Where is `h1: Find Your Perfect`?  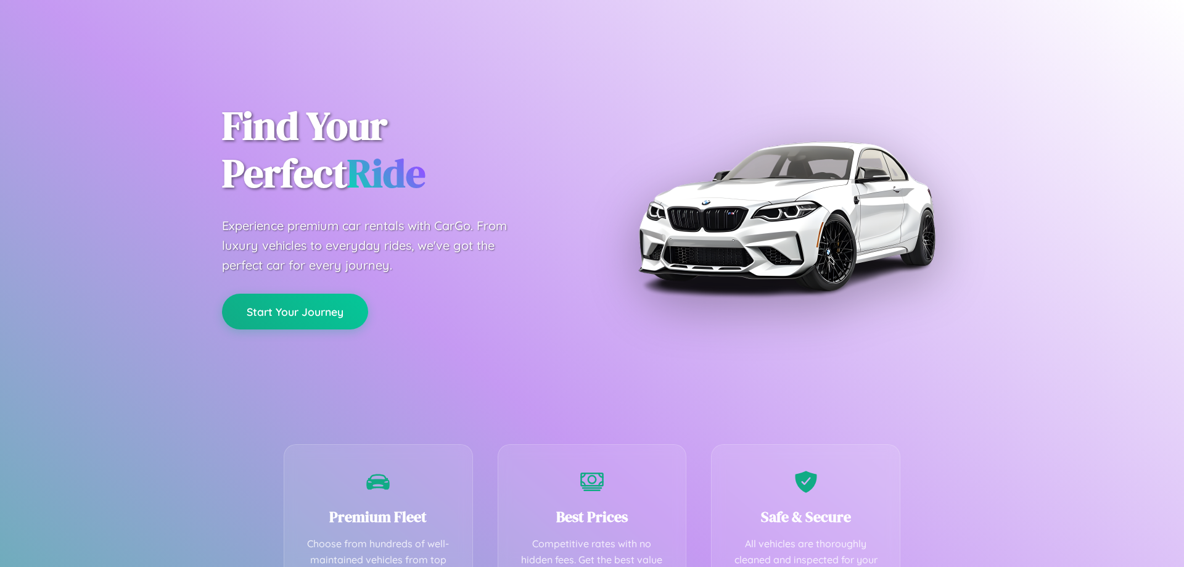 h1: Find Your Perfect is located at coordinates (398, 150).